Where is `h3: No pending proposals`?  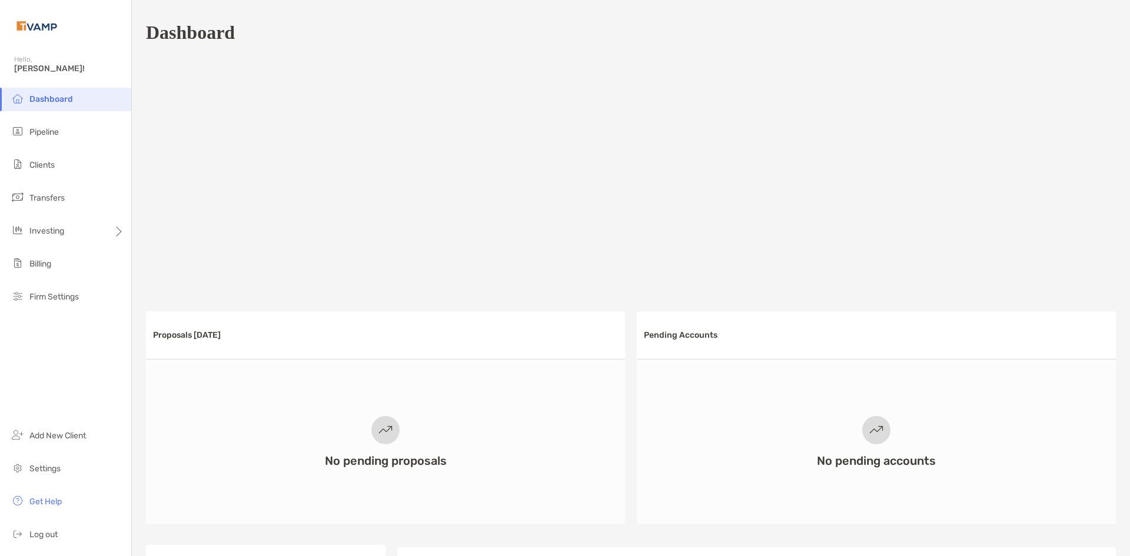 h3: No pending proposals is located at coordinates (386, 461).